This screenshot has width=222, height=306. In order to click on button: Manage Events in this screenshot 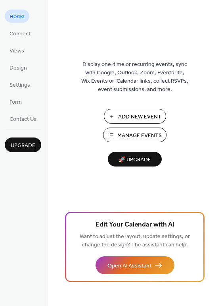, I will do `click(135, 135)`.